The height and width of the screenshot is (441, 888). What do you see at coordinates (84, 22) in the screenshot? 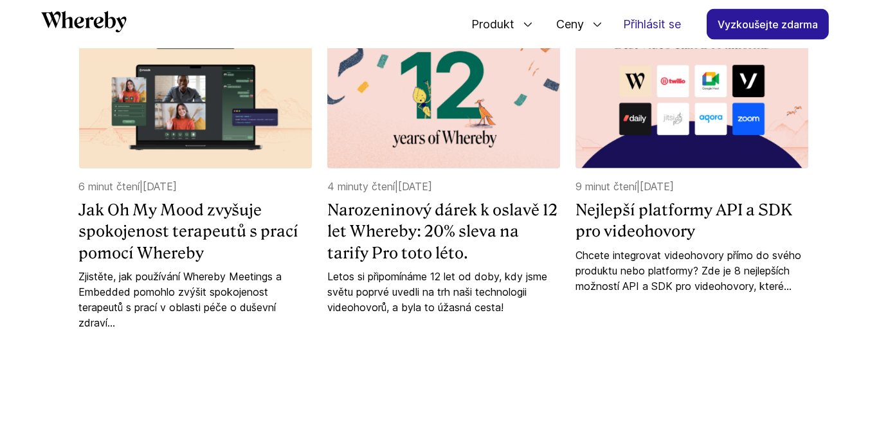
I see `svg: Čímž` at bounding box center [84, 22].